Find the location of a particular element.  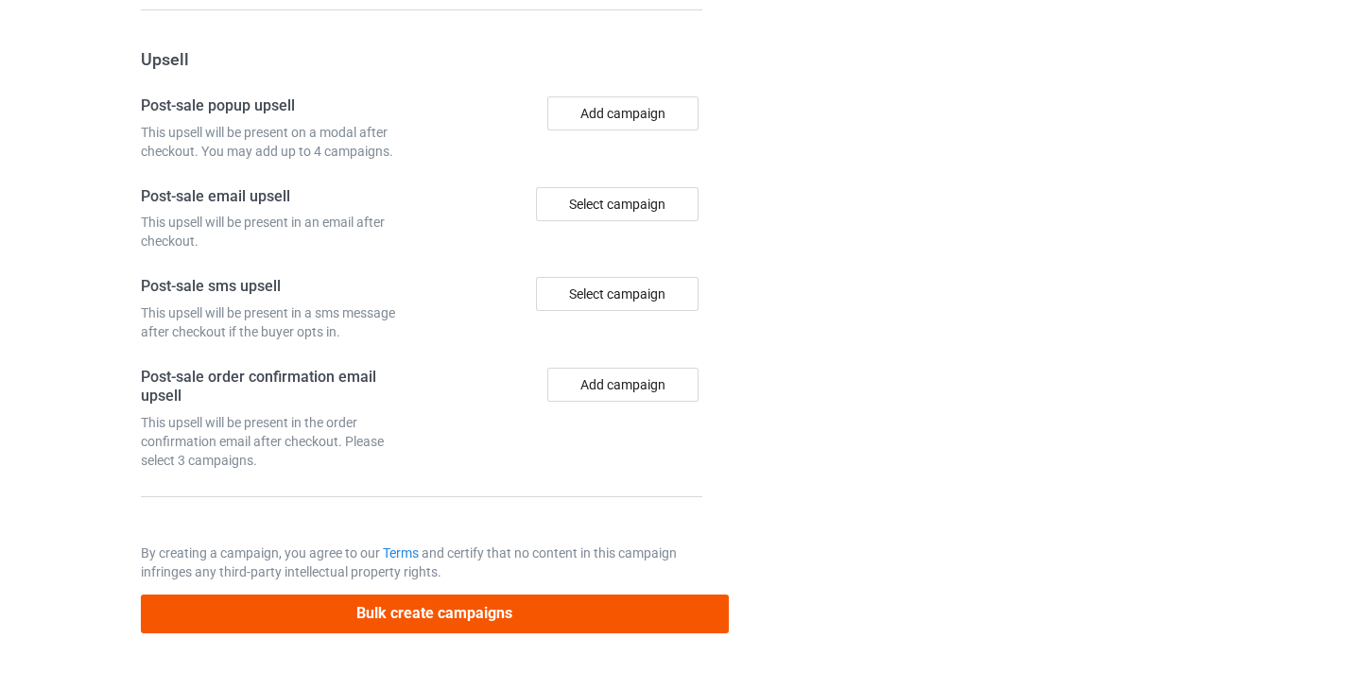

div: This upsell will be present in an email after checkout. is located at coordinates (278, 232).